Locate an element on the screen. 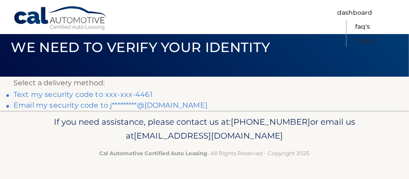  strong: Cal Automotive Certified Auto Leasing is located at coordinates (154, 153).